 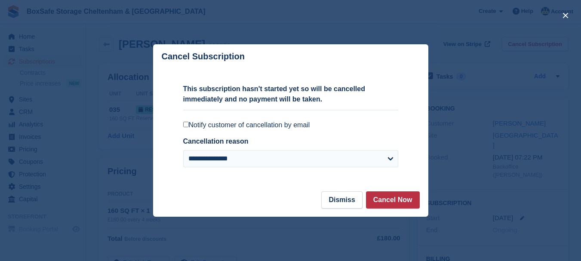 What do you see at coordinates (565, 15) in the screenshot?
I see `button: close` at bounding box center [565, 15].